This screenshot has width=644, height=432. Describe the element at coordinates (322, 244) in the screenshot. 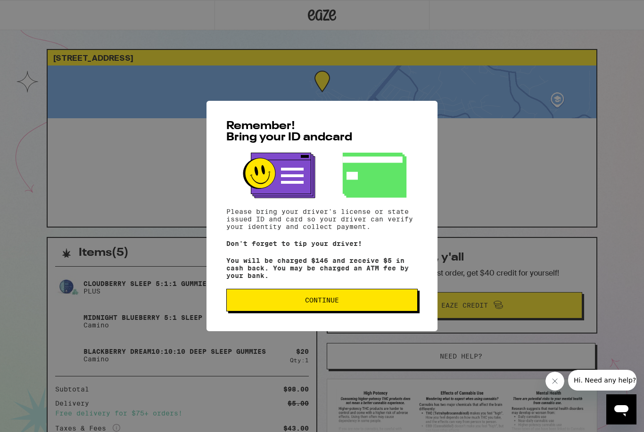

I see `p: Don't forget to tip your driver!` at that location.